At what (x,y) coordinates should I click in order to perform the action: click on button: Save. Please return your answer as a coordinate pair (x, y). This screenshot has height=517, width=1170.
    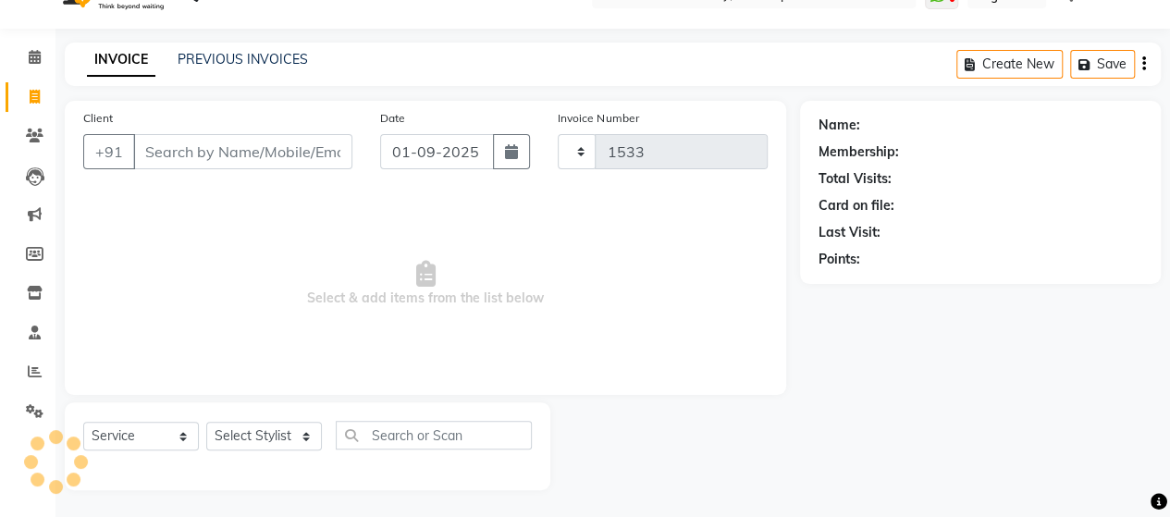
    Looking at the image, I should click on (1102, 64).